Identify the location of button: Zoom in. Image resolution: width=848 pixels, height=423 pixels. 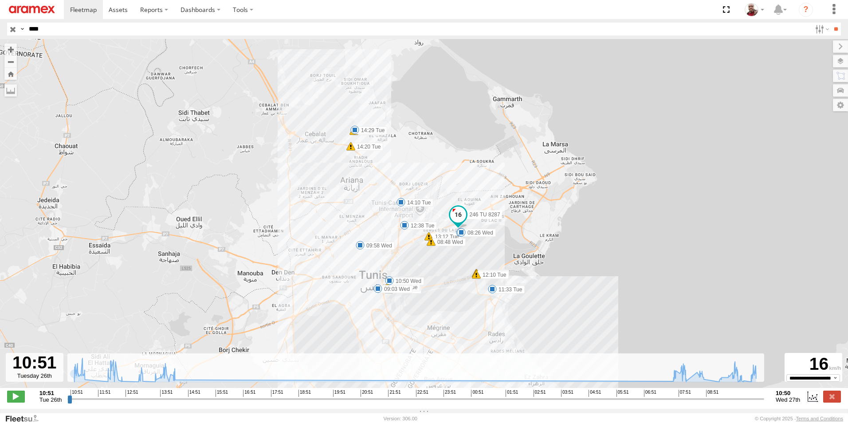
(11, 49).